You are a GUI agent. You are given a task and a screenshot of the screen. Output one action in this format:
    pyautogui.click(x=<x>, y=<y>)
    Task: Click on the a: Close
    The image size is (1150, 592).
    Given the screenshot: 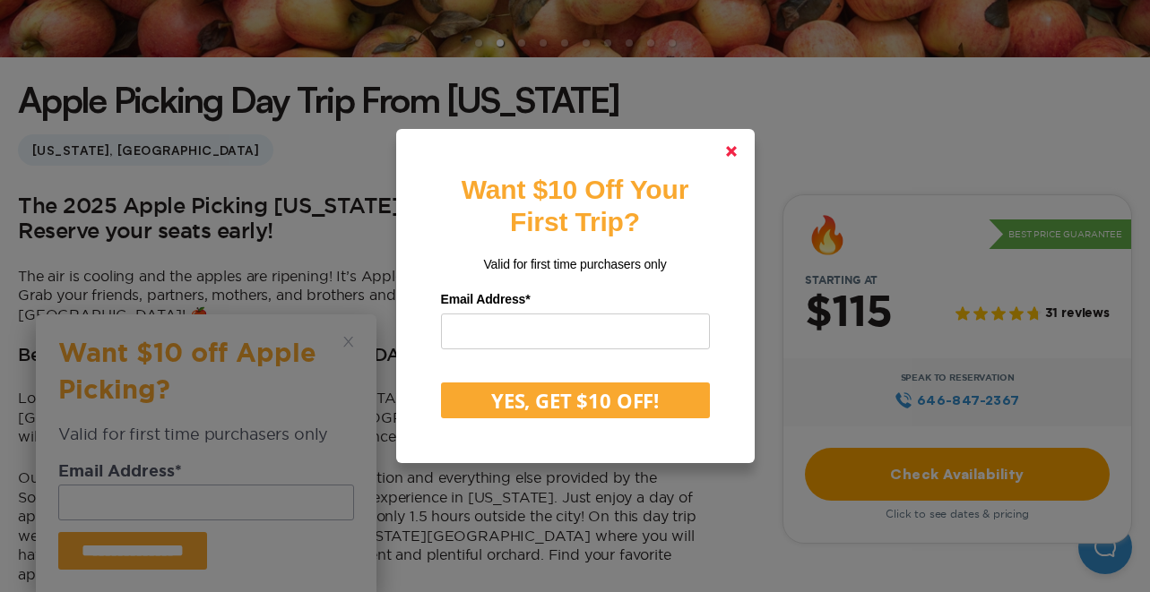 What is the action you would take?
    pyautogui.click(x=731, y=151)
    